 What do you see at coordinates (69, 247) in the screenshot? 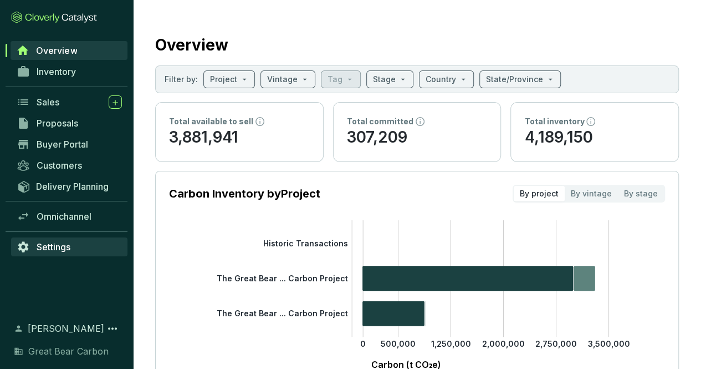
I see `a: Settings` at bounding box center [69, 247].